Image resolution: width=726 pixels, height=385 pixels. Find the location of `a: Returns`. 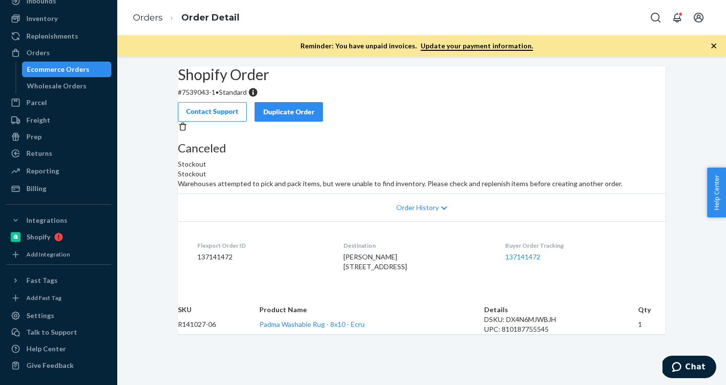

a: Returns is located at coordinates (59, 153).